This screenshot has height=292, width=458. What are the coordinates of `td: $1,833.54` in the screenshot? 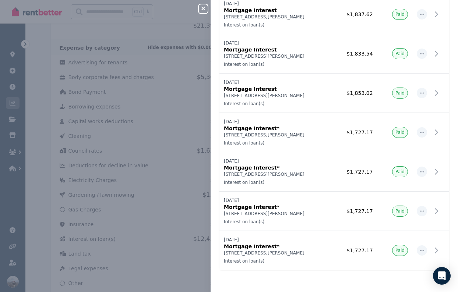 It's located at (355, 54).